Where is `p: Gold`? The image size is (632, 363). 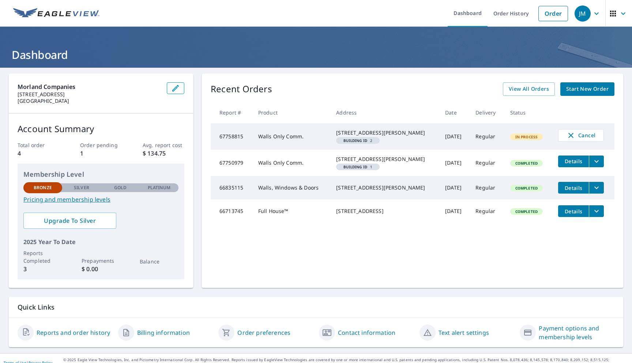 p: Gold is located at coordinates (120, 188).